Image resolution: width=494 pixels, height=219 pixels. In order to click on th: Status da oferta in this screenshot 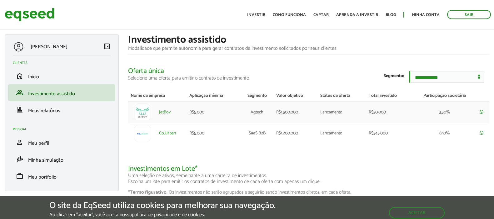, I will do `click(342, 96)`.